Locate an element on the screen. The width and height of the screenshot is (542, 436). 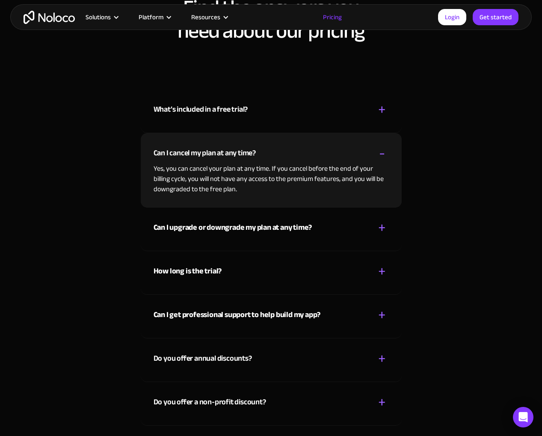
a: Pricing is located at coordinates (332, 17).